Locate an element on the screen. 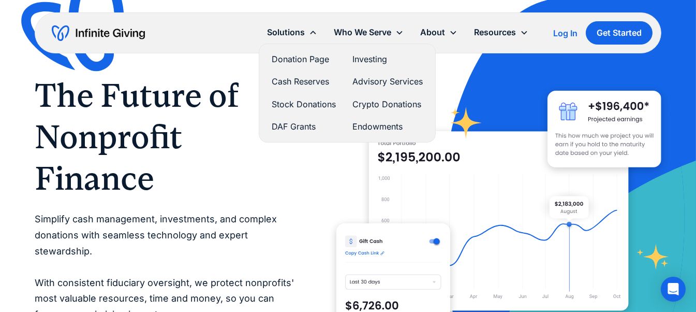 The height and width of the screenshot is (312, 696). a: Cash Reserves is located at coordinates (304, 81).